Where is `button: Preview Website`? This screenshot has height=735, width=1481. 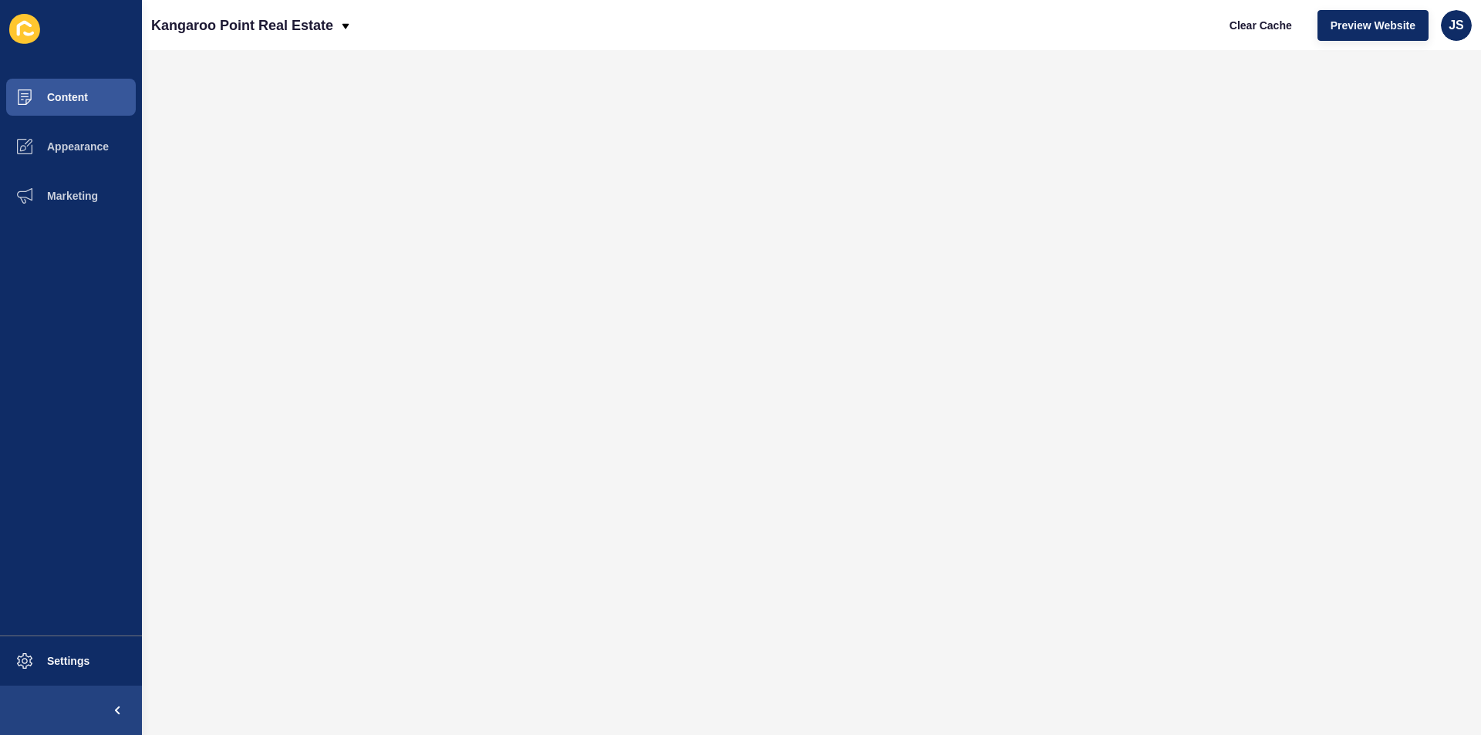 button: Preview Website is located at coordinates (1373, 25).